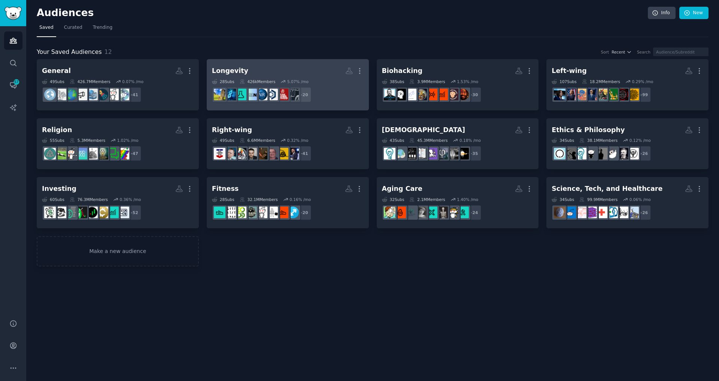  What do you see at coordinates (118, 85) in the screenshot?
I see `a: General49Subs426.7MMembers0.07% /mo+41dataisbeautifulmildlyinterestingShowerthoughtsInternational...` at bounding box center [118, 85].